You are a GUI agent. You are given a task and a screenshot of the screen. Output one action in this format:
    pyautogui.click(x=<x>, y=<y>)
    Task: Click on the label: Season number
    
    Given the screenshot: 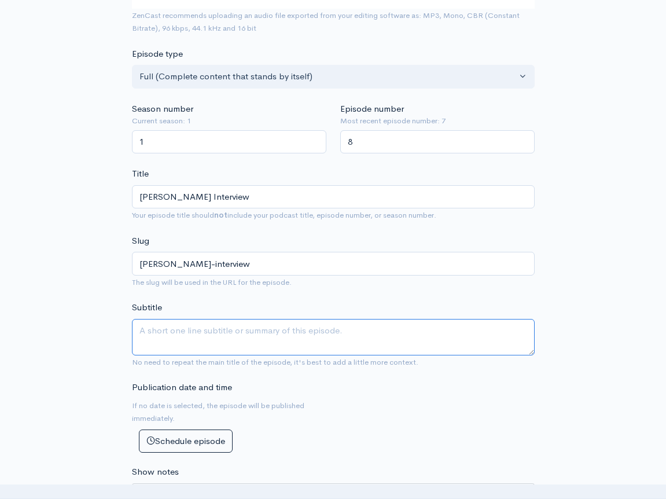 What is the action you would take?
    pyautogui.click(x=163, y=109)
    